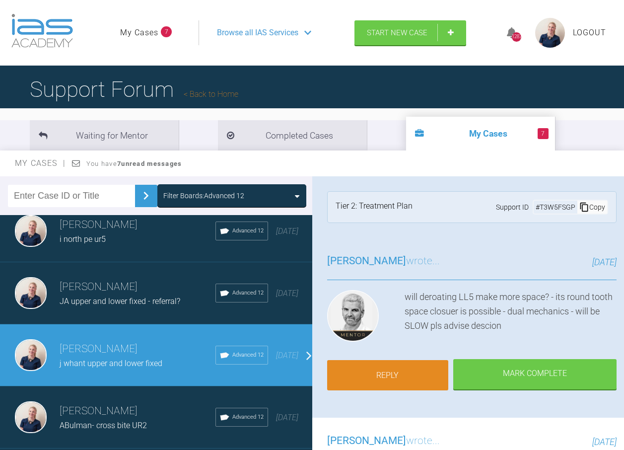 The image size is (624, 450). Describe the element at coordinates (120, 301) in the screenshot. I see `span: JA upper and lower fixed - referral?` at that location.